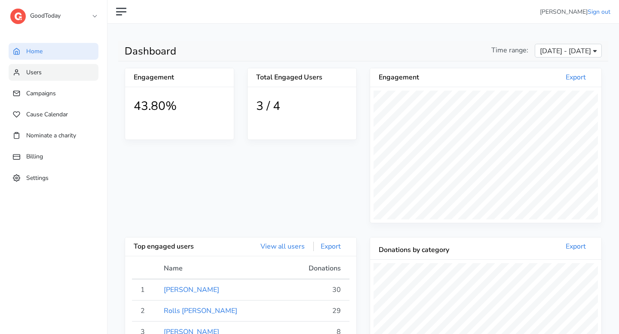 This screenshot has width=619, height=334. I want to click on a: View all users, so click(282, 247).